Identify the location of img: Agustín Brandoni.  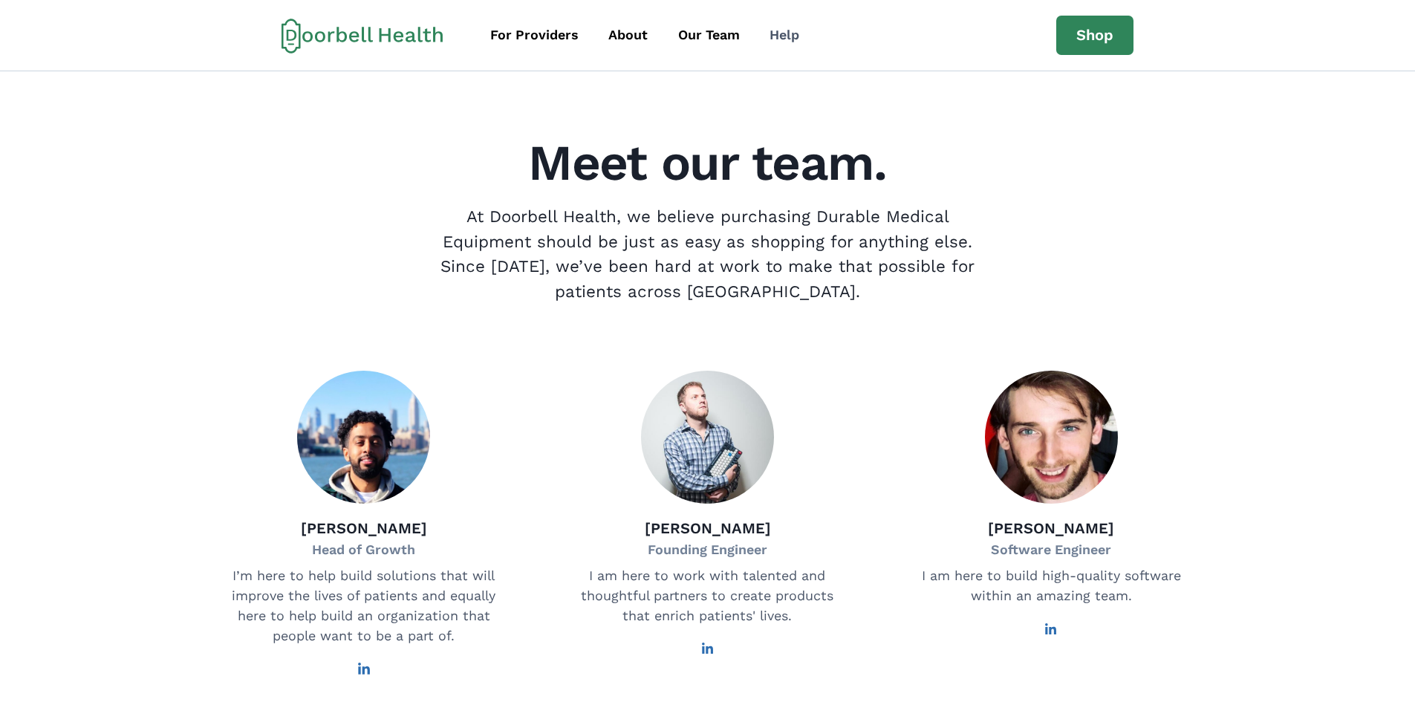
(1051, 437).